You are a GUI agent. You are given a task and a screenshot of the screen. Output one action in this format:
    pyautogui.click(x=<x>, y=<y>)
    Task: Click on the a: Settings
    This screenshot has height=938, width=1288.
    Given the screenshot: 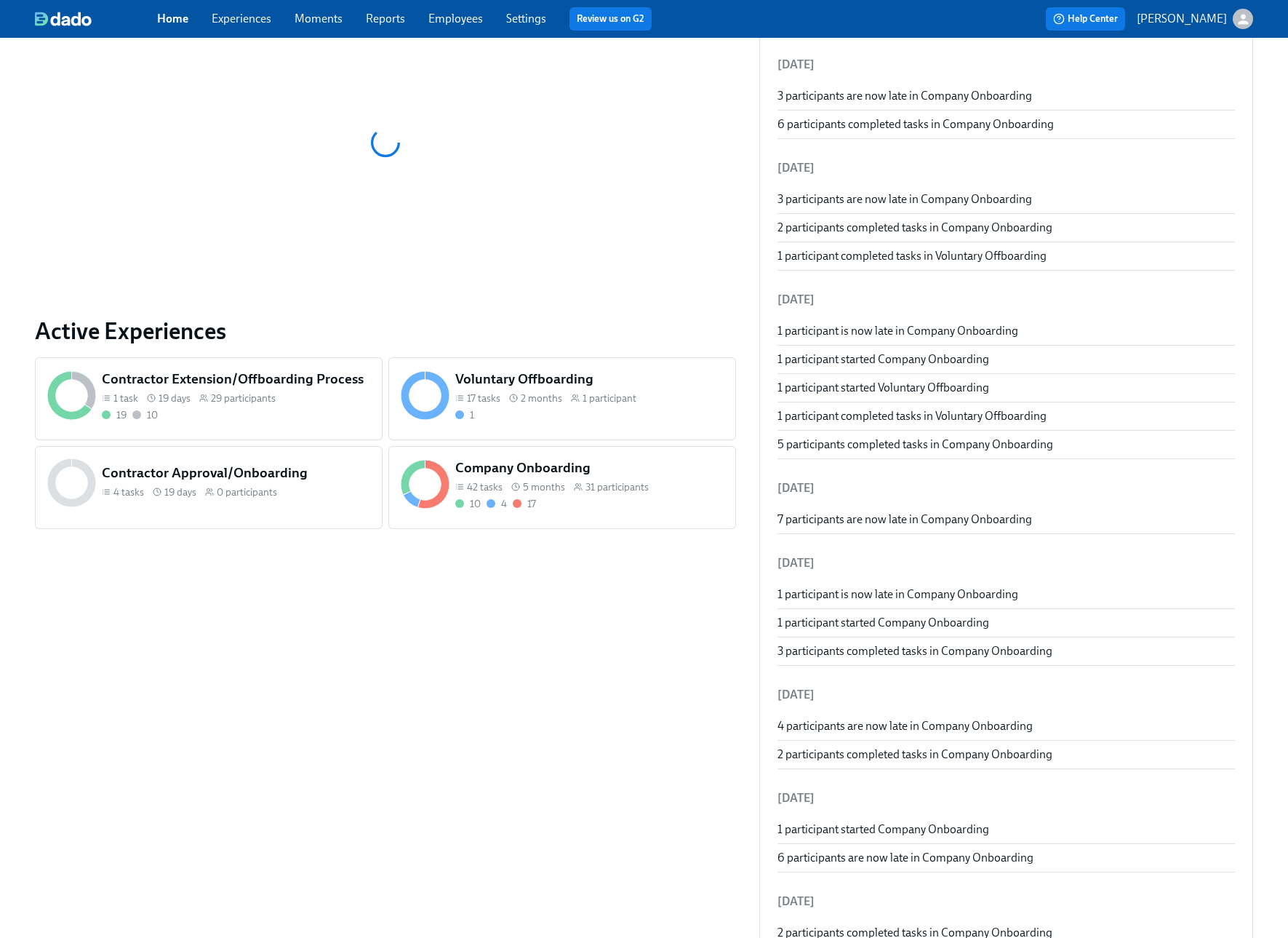 What is the action you would take?
    pyautogui.click(x=526, y=18)
    